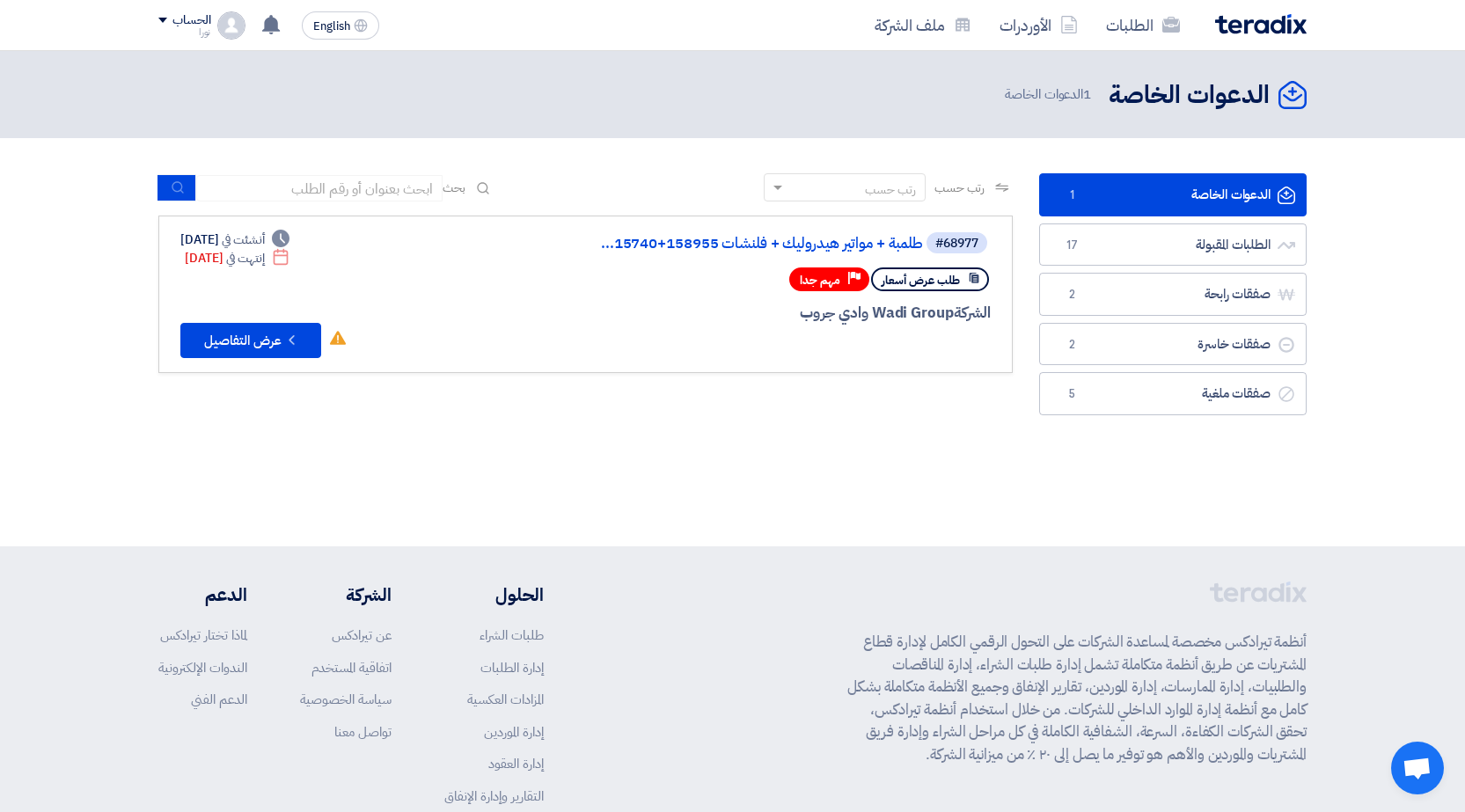  Describe the element at coordinates (184, 32) in the screenshot. I see `div: نورا` at that location.